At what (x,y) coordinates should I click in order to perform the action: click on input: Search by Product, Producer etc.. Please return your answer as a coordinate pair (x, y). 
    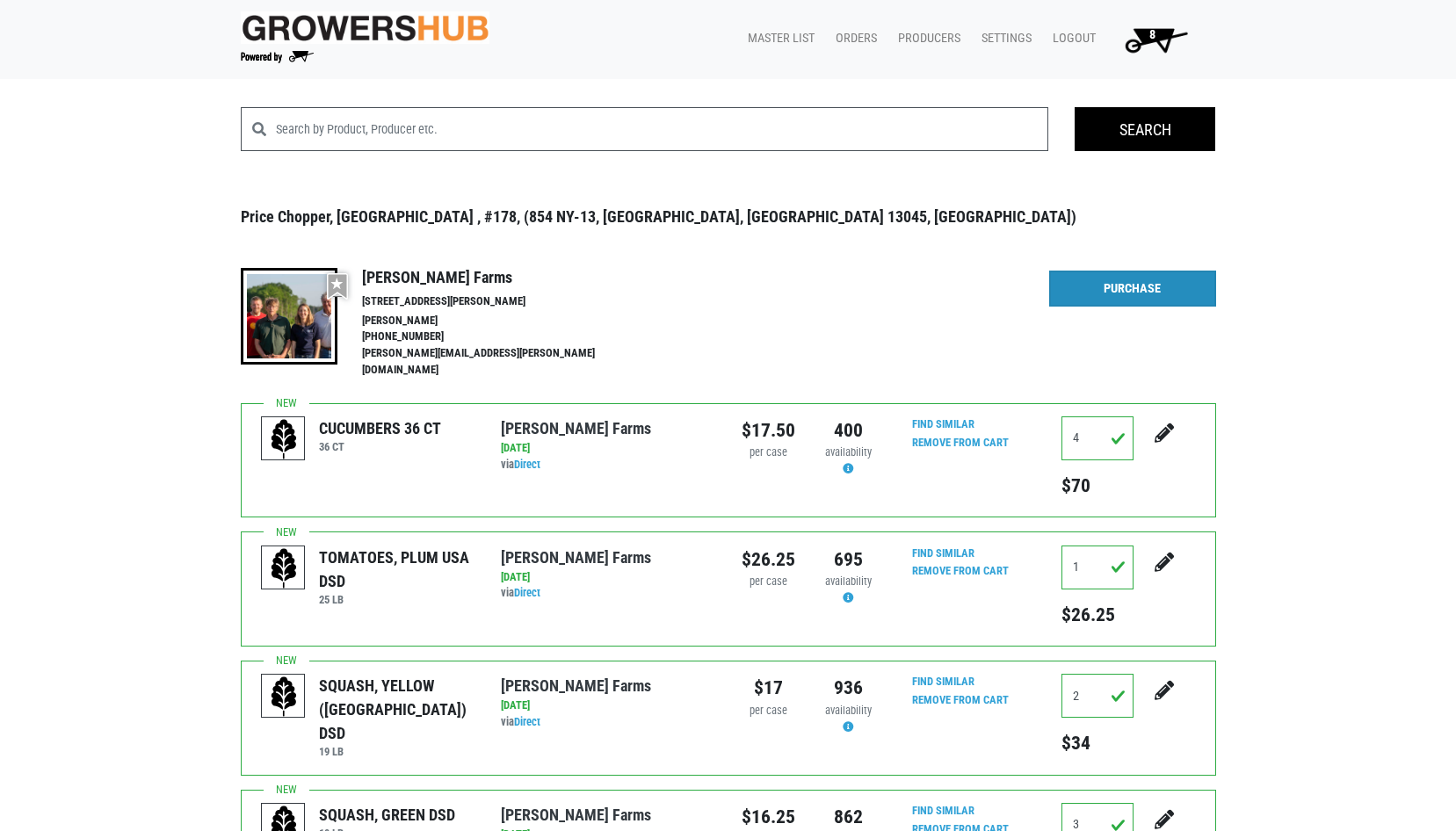
    Looking at the image, I should click on (662, 129).